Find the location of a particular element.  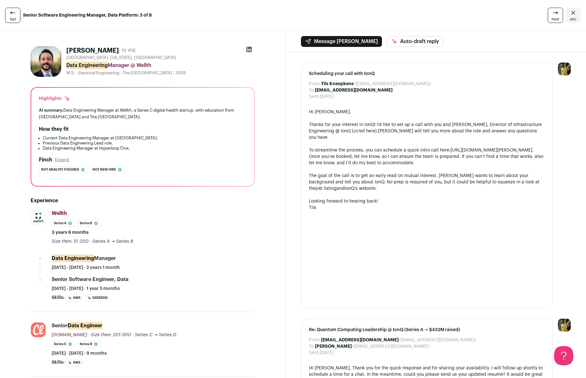

h2: Finch is located at coordinates (46, 160).